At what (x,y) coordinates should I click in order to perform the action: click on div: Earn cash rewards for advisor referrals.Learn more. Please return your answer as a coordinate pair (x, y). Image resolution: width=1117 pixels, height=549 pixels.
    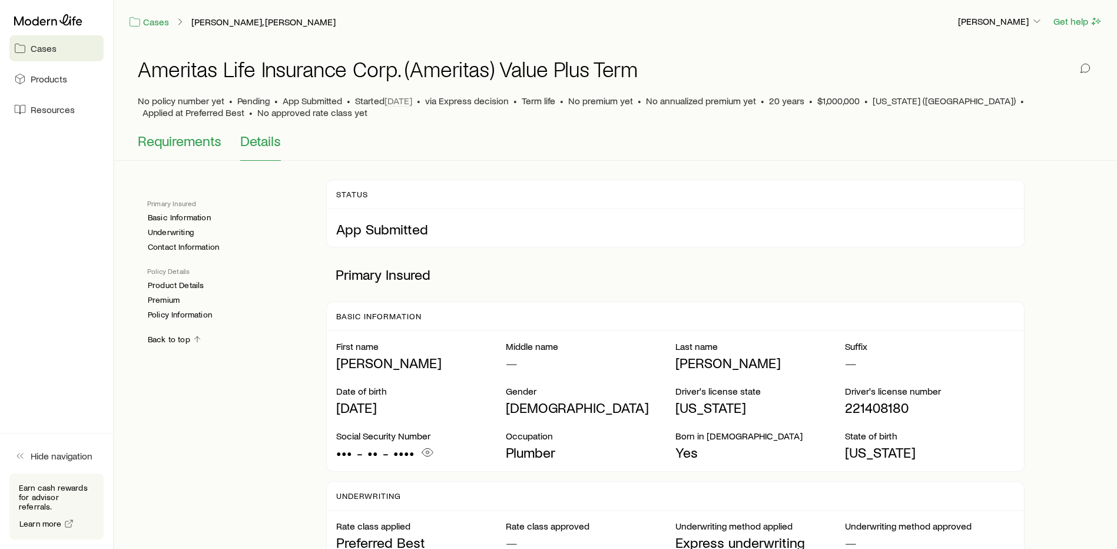
    Looking at the image, I should click on (57, 506).